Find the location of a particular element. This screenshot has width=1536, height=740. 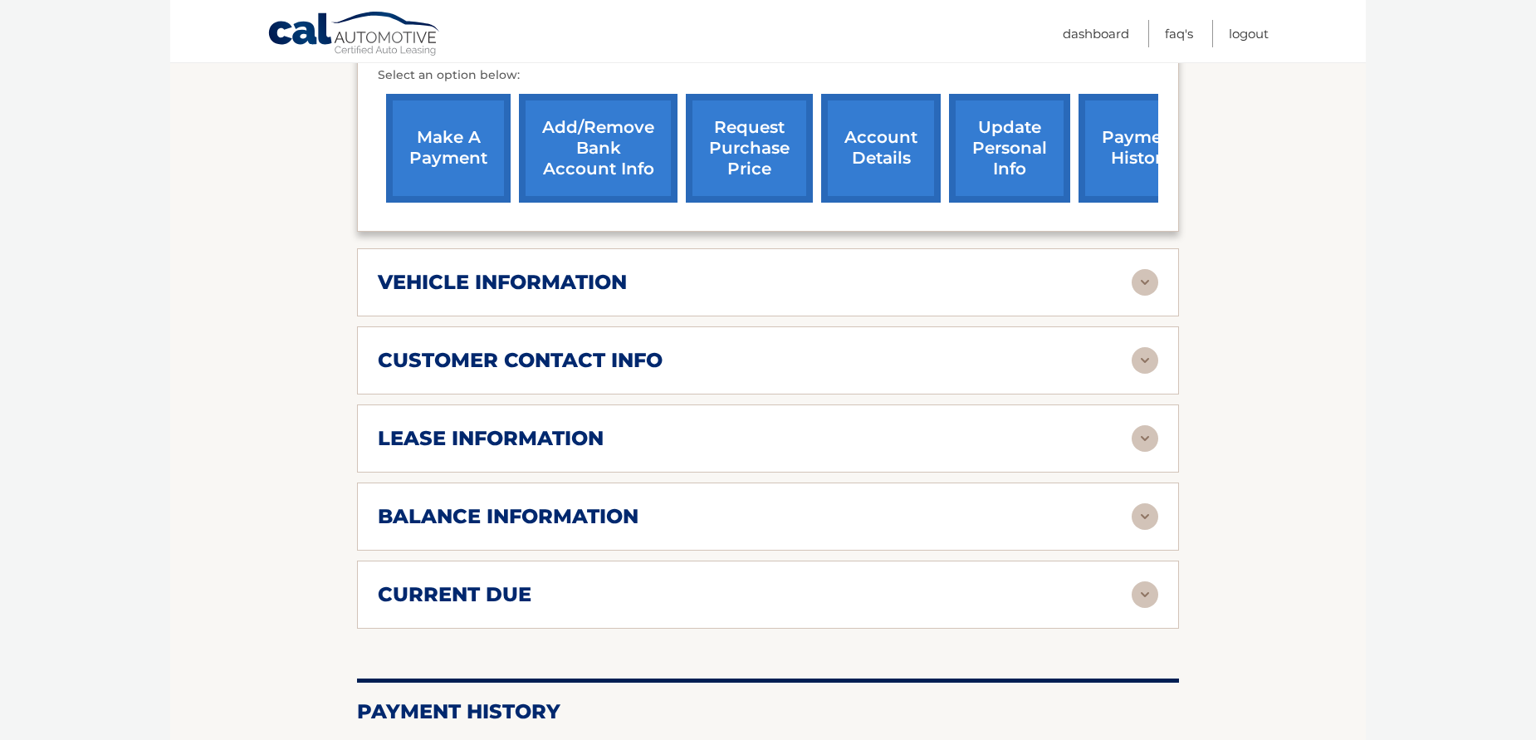

h2: balance information is located at coordinates (508, 516).